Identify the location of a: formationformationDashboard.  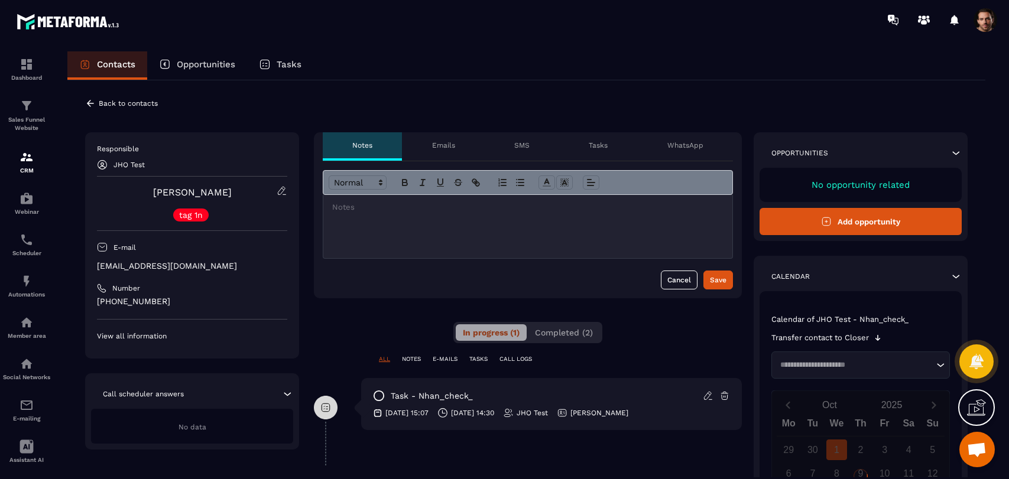
(27, 69).